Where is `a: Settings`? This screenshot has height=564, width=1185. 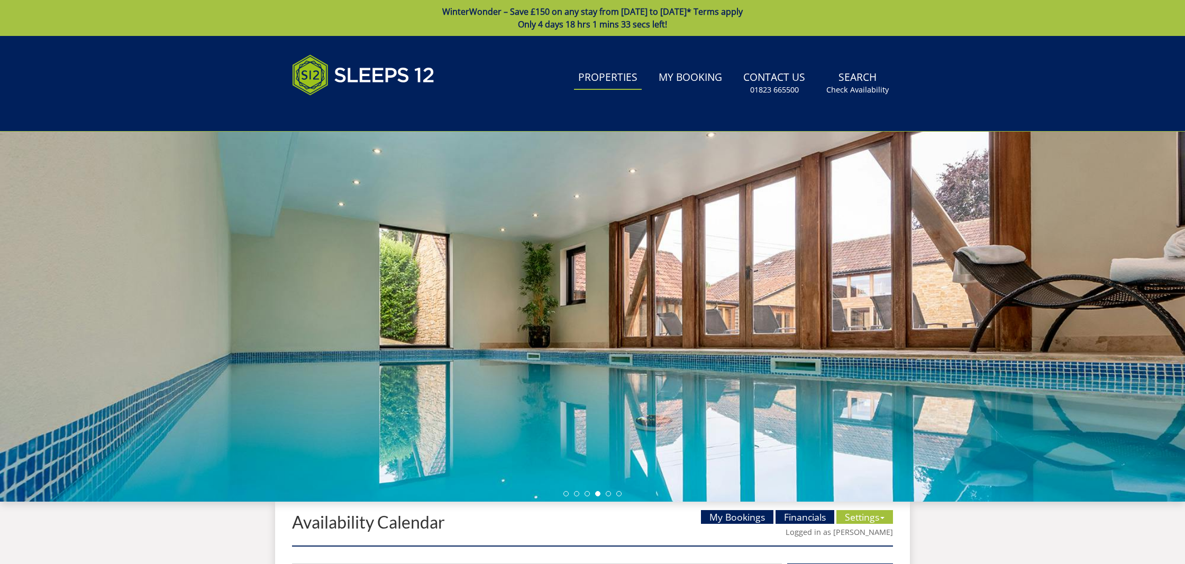
a: Settings is located at coordinates (864, 517).